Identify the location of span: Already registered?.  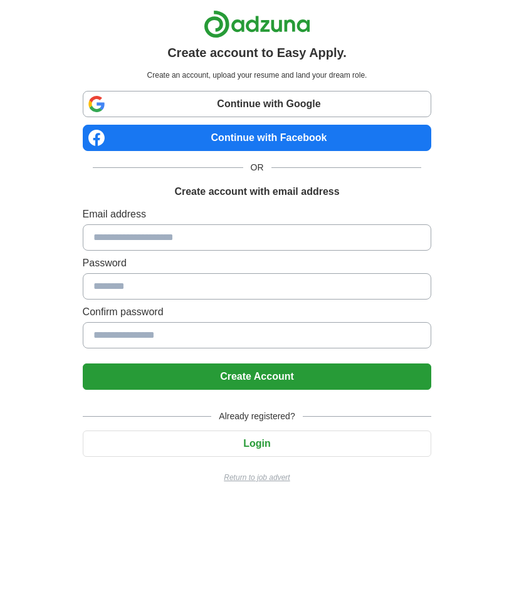
(256, 416).